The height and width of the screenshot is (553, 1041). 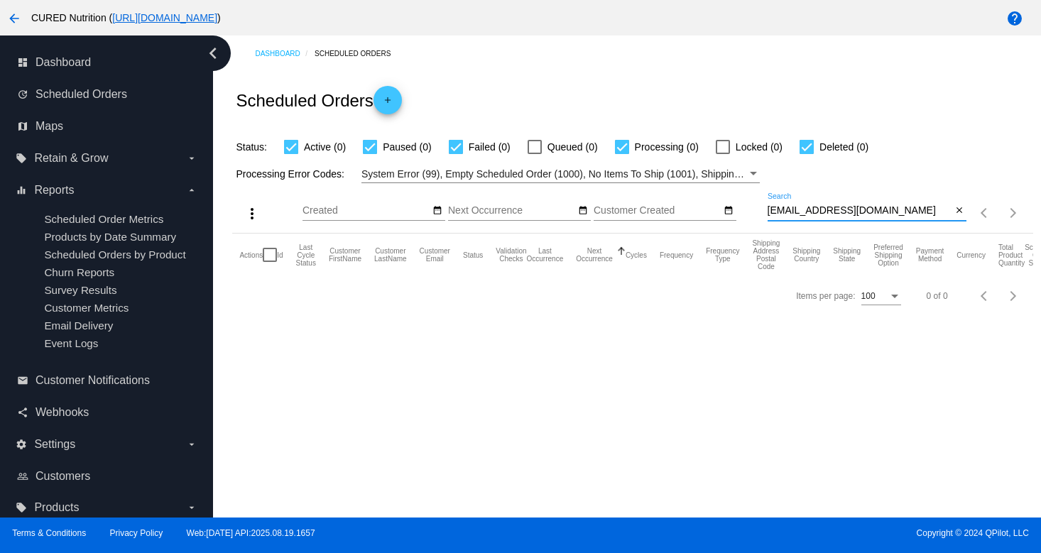 I want to click on span: Failed (0), so click(x=489, y=147).